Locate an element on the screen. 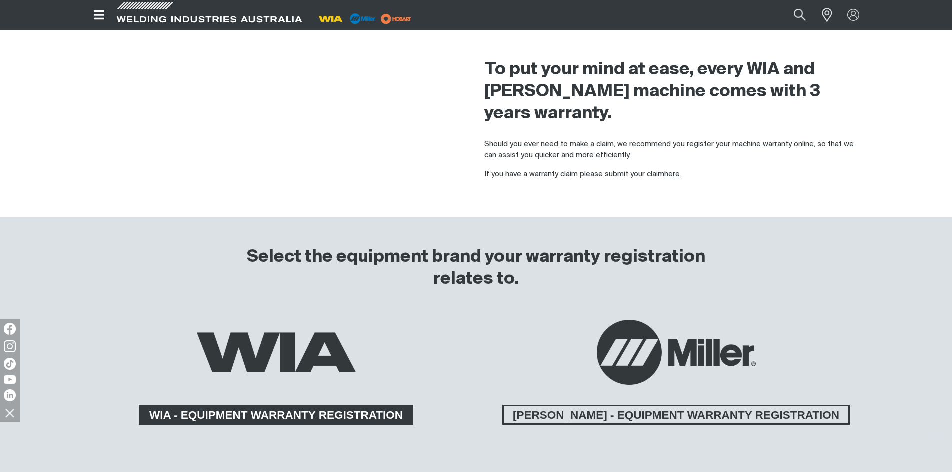  h2: Select the equipment brand your warranty registration relates to. is located at coordinates (476, 268).